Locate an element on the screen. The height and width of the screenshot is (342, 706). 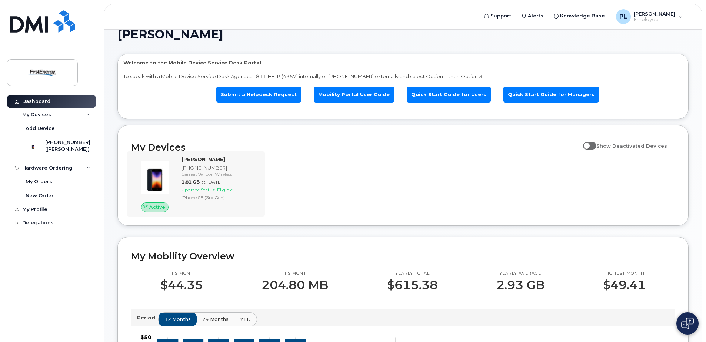
span: Active is located at coordinates (157, 207).